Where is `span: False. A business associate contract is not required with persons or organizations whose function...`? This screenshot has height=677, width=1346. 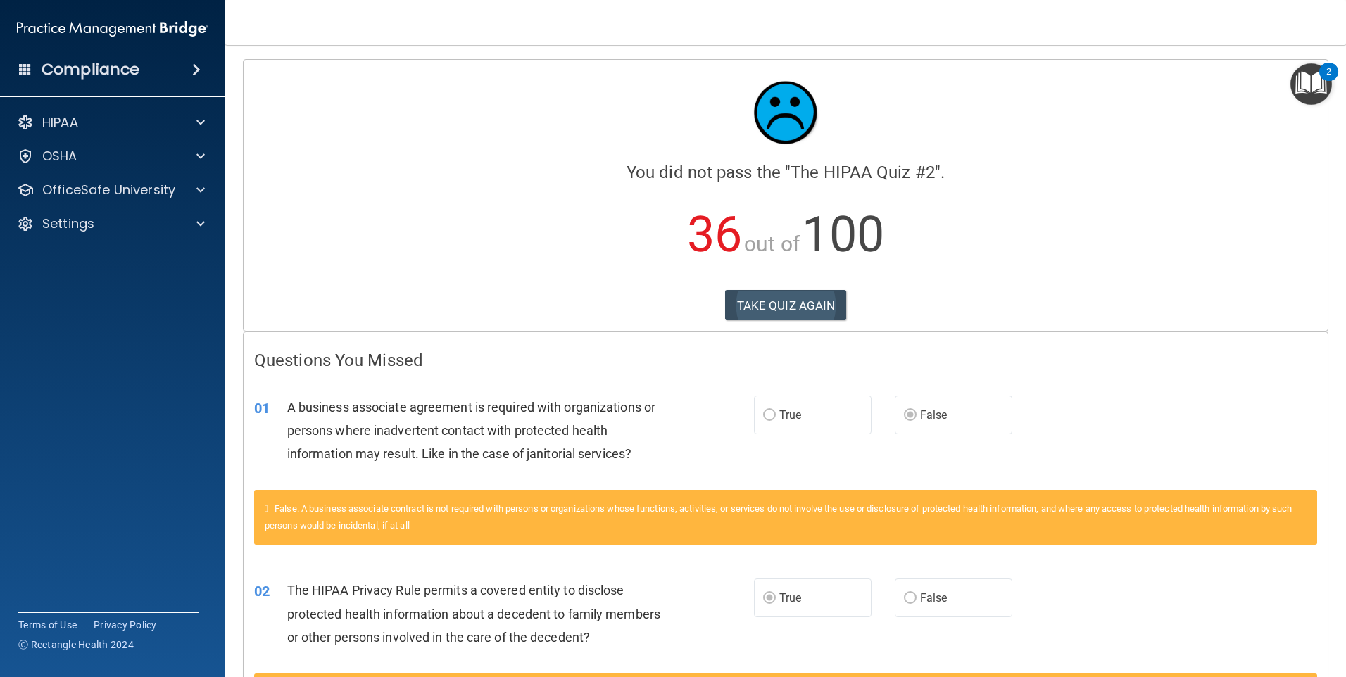 span: False. A business associate contract is not required with persons or organizations whose function... is located at coordinates (779, 517).